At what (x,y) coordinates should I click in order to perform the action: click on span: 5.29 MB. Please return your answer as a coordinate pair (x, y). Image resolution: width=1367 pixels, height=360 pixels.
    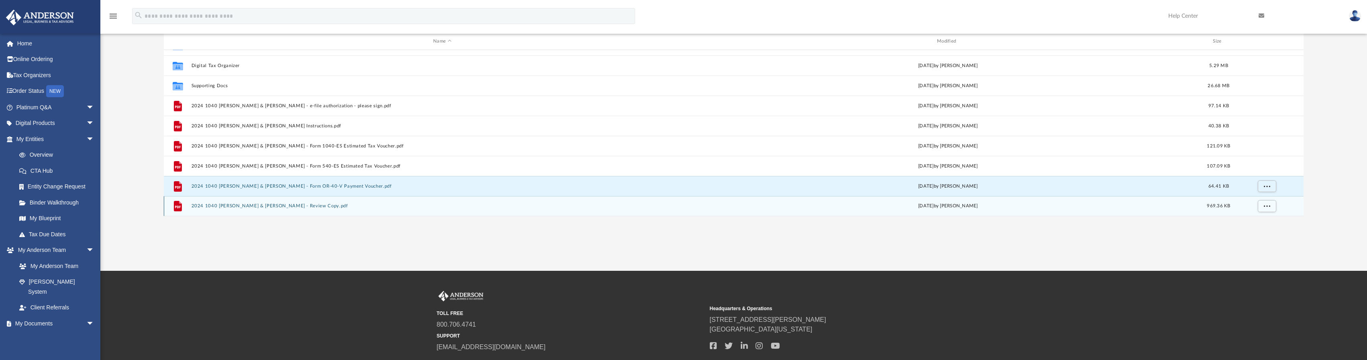
    Looking at the image, I should click on (1219, 65).